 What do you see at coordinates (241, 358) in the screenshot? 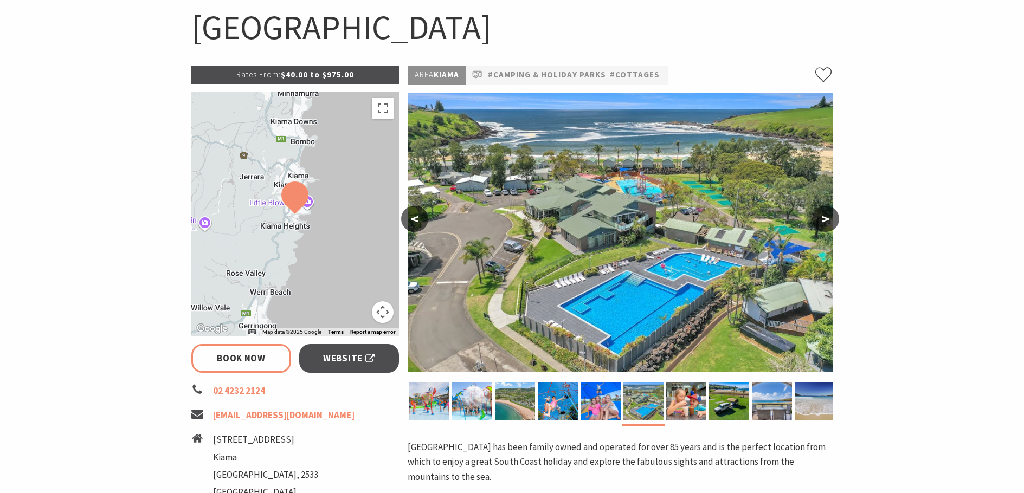
I see `a: Book Now` at bounding box center [241, 358].